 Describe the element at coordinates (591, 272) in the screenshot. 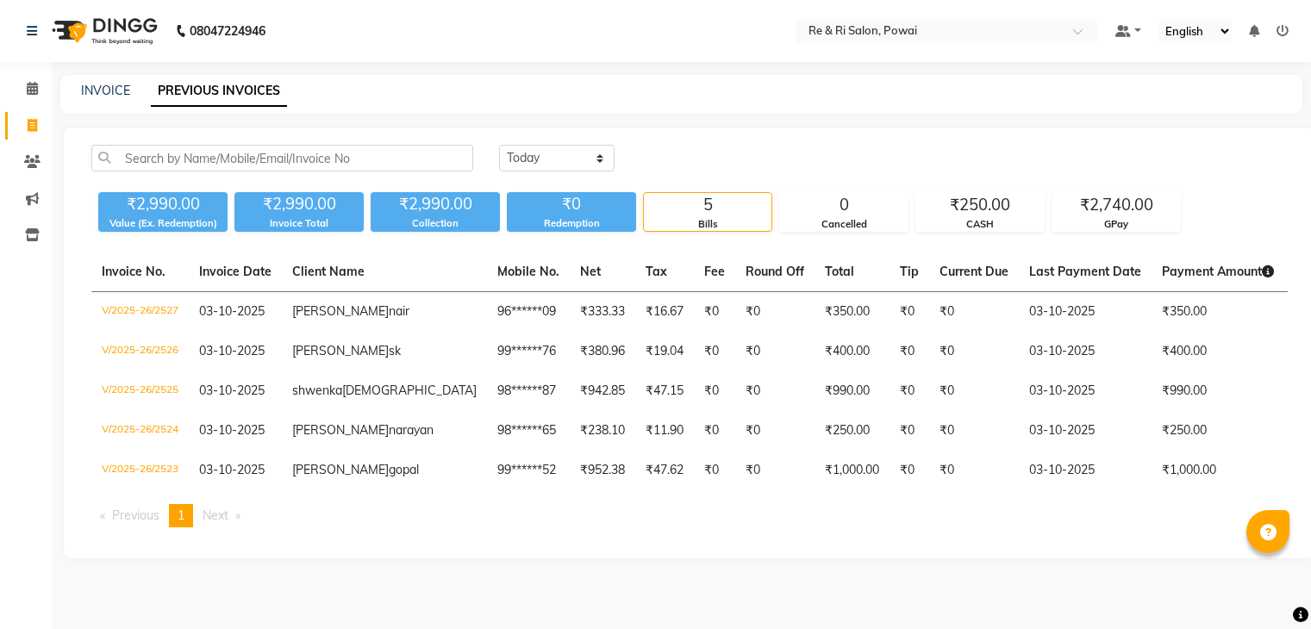

I see `span: Net` at that location.